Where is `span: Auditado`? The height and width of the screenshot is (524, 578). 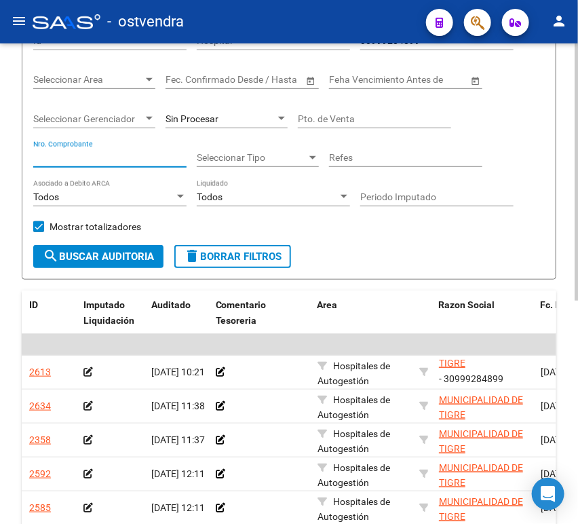 span: Auditado is located at coordinates (171, 305).